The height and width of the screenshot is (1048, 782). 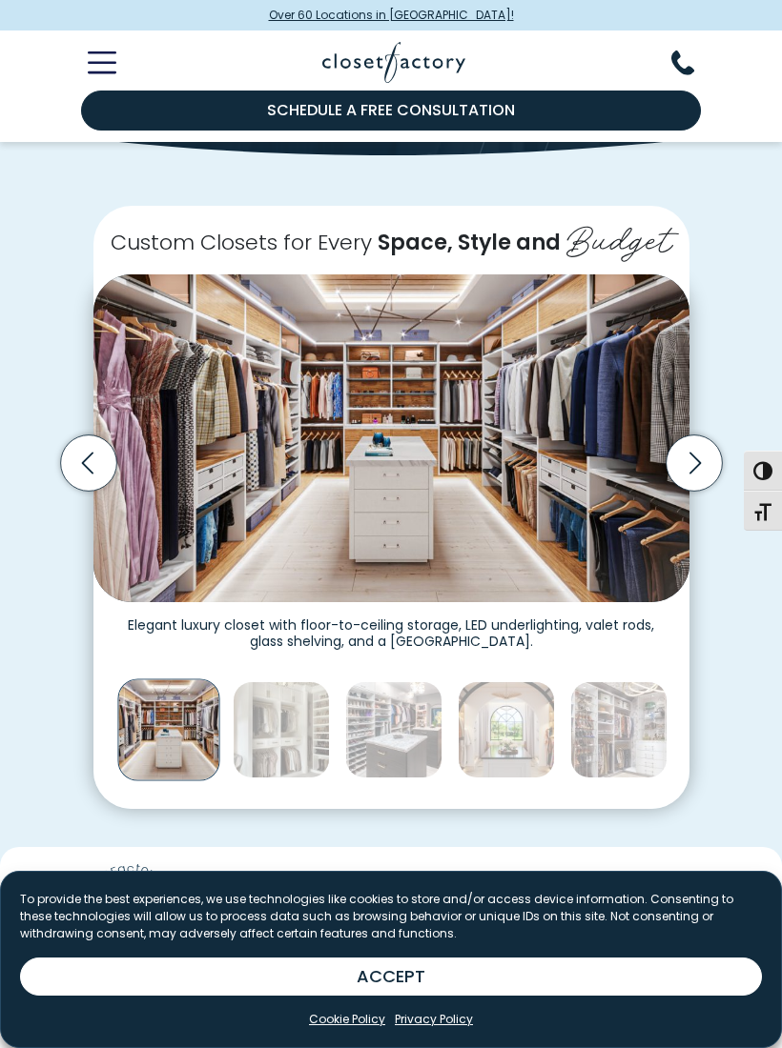 I want to click on img: Spacious custom walk-in closet with abundant wardrobe space, center island storage, so click(x=506, y=730).